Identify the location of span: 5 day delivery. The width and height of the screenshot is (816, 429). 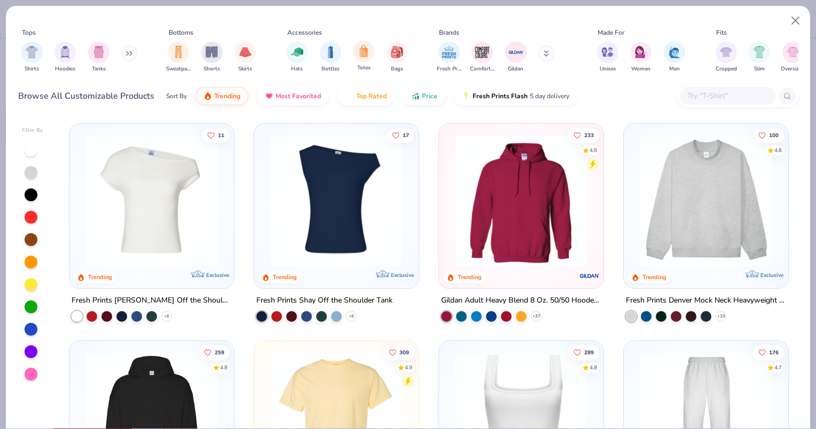
(550, 96).